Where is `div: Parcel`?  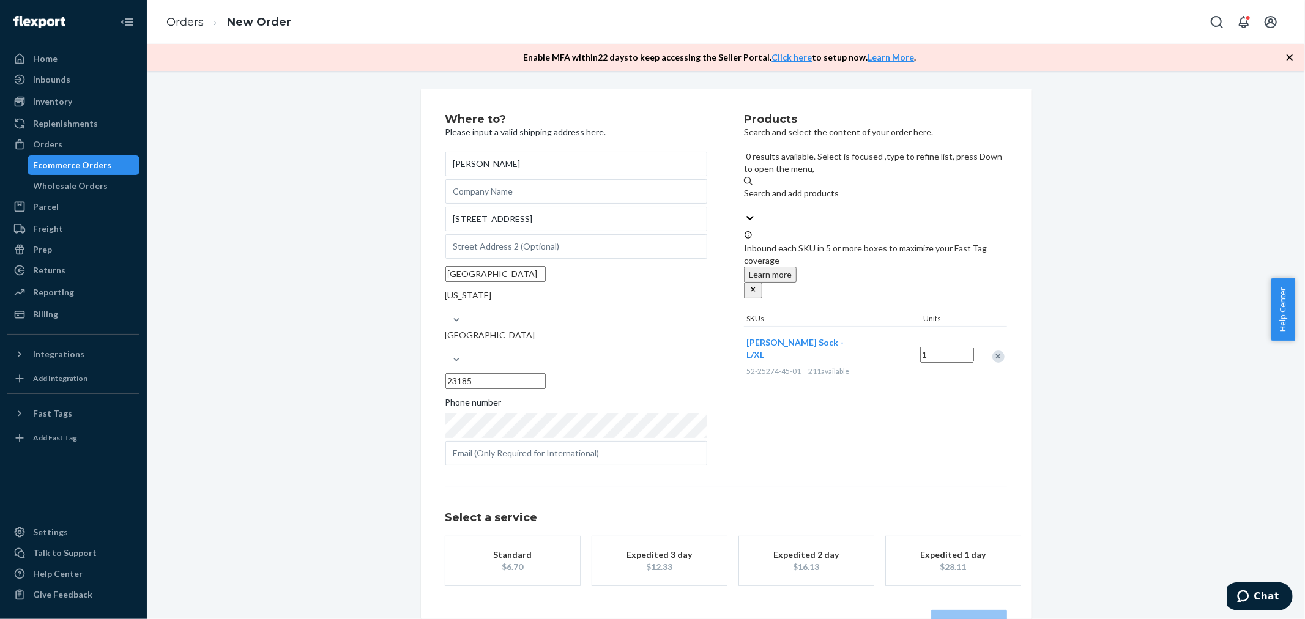 div: Parcel is located at coordinates (46, 207).